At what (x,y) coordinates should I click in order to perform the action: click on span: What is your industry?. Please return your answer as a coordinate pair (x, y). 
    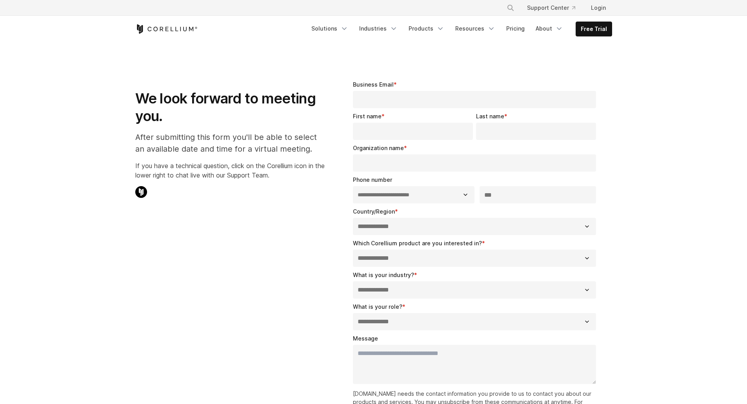
    Looking at the image, I should click on (383, 275).